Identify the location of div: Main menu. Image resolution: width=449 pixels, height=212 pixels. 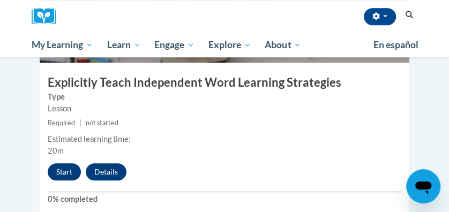
(224, 45).